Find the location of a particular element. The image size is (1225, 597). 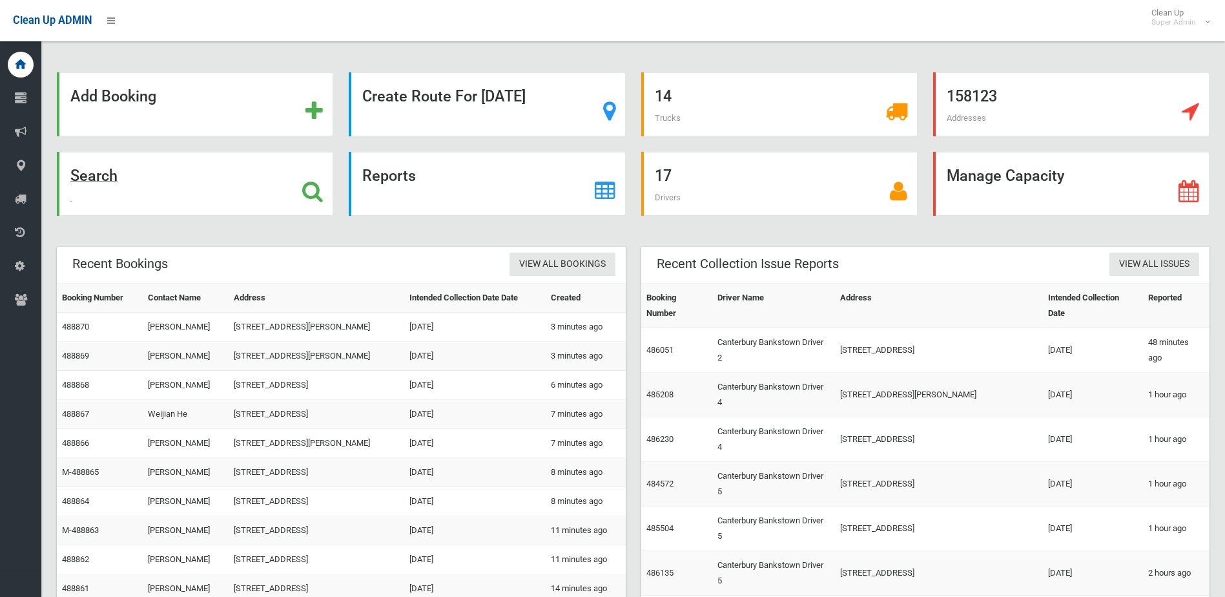

a: View All Issues is located at coordinates (1154, 264).